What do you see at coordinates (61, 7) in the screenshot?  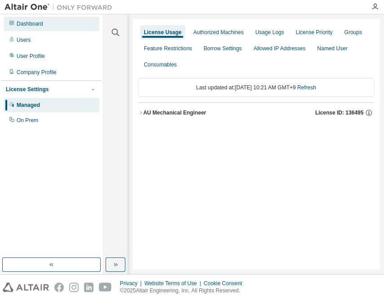 I see `img: Altair One` at bounding box center [61, 7].